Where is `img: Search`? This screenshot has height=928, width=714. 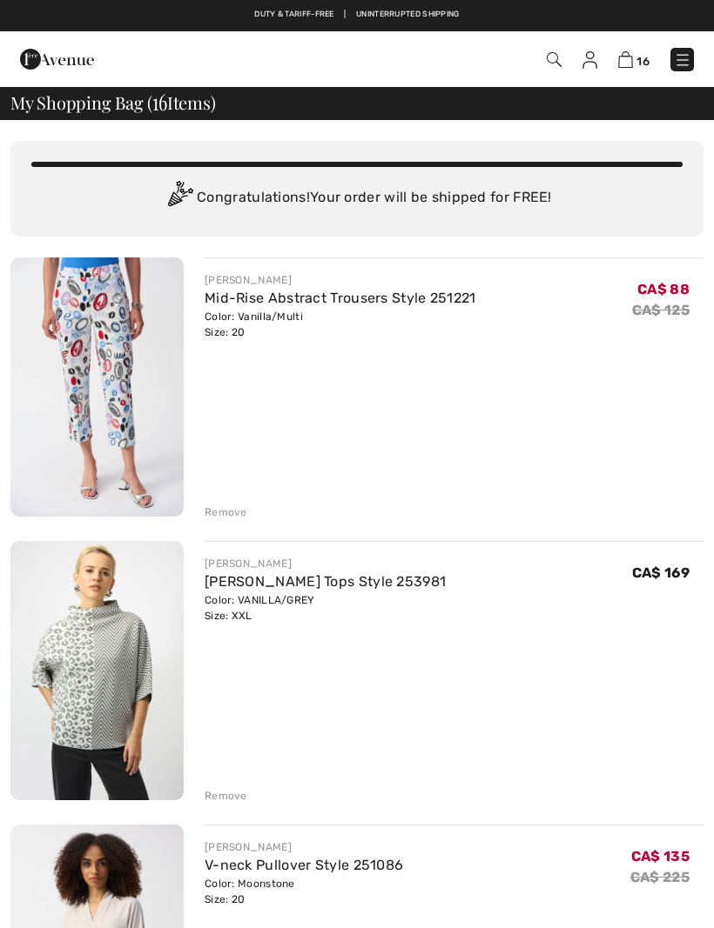 img: Search is located at coordinates (553, 59).